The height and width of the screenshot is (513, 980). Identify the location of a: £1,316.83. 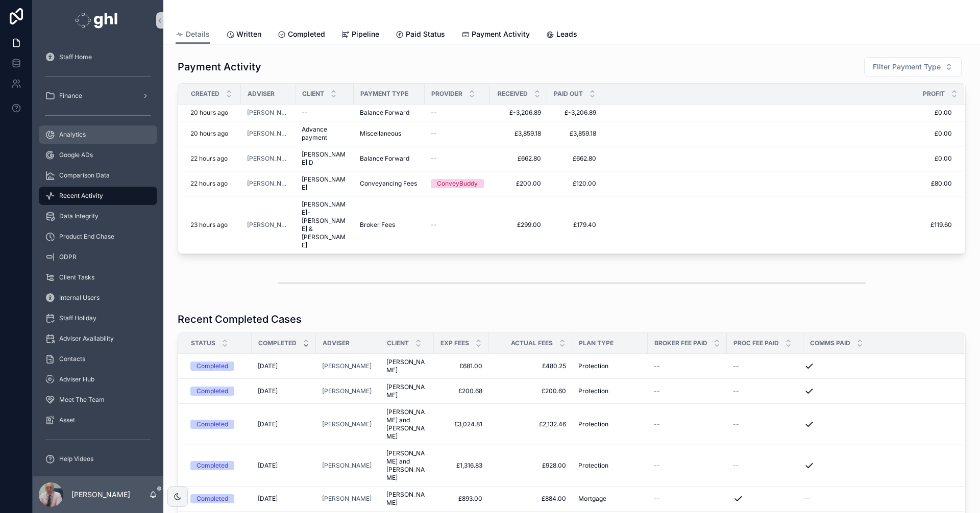
(461, 466).